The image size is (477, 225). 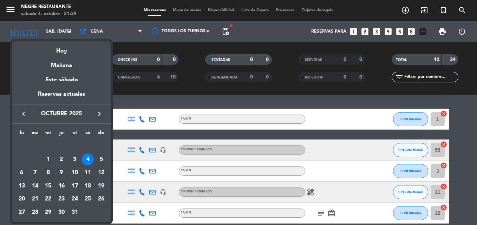 What do you see at coordinates (75, 200) in the screenshot?
I see `div: 24` at bounding box center [75, 200].